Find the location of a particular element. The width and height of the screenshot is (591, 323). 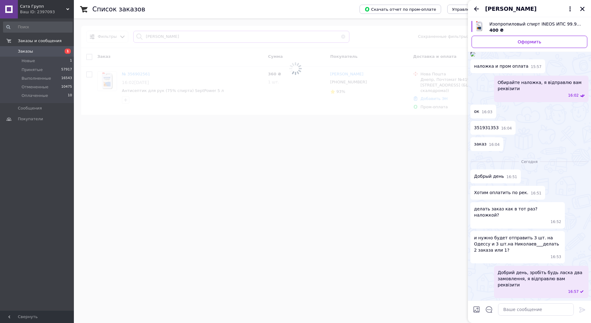

span: Хотим оплатить по рек. is located at coordinates (501, 193).